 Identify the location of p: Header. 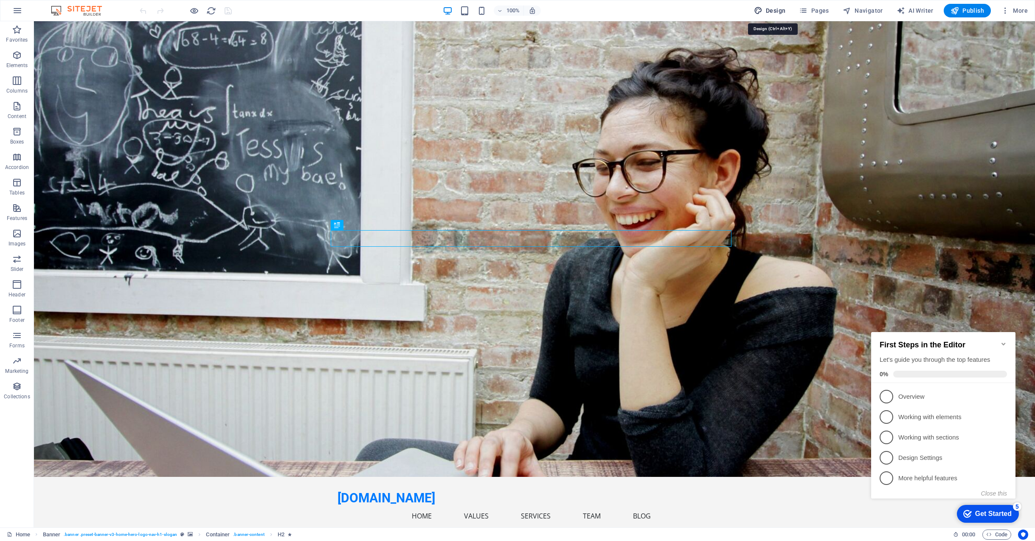
(17, 295).